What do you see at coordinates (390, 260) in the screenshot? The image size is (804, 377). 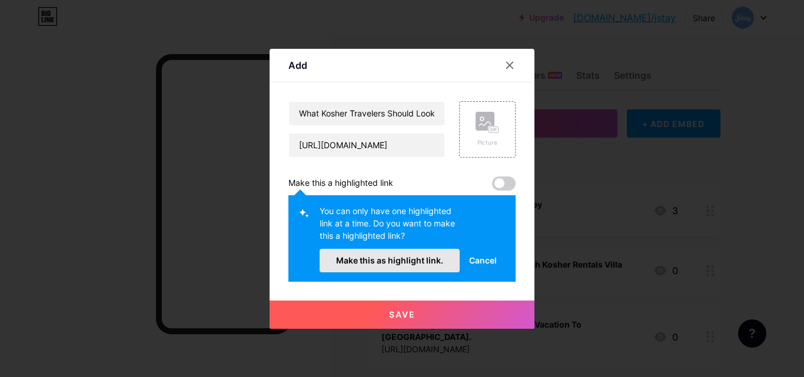 I see `span: Make this as highlight link.` at bounding box center [390, 260].